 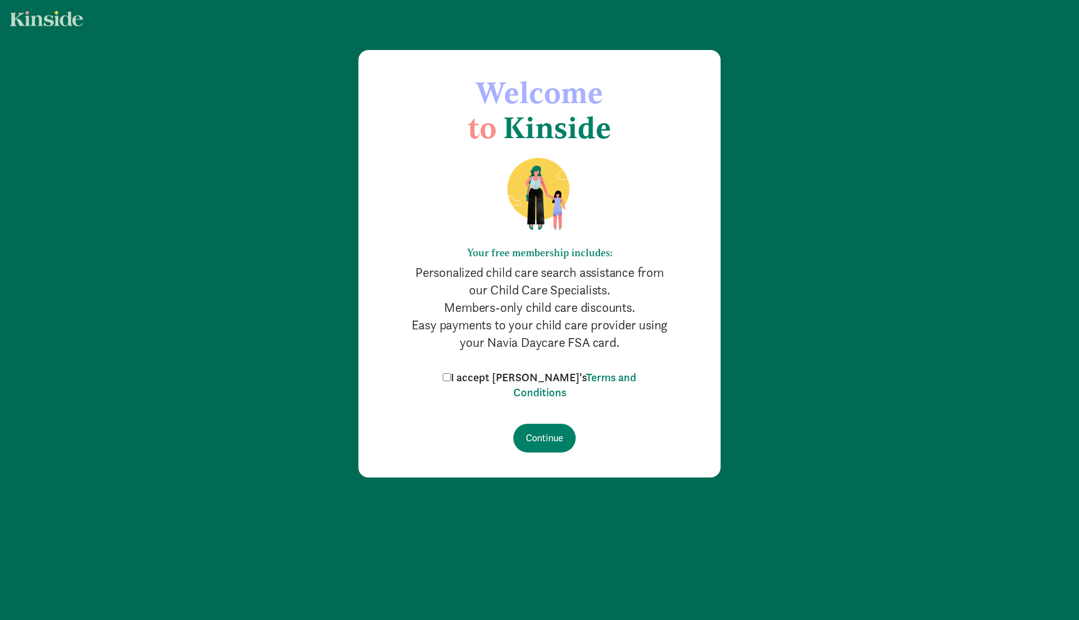 I want to click on span: Kinside, so click(x=557, y=127).